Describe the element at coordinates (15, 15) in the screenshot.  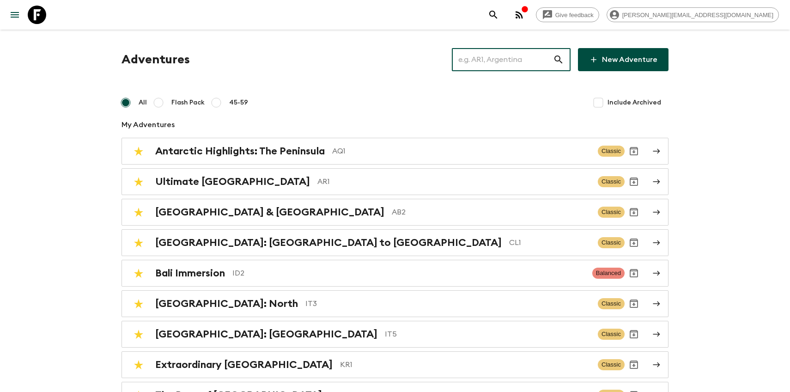
I see `button: menu` at that location.